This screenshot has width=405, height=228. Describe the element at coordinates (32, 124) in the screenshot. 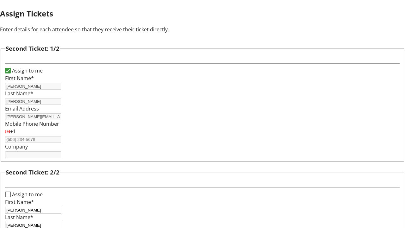

I see `label: Mobile Phone Number` at that location.